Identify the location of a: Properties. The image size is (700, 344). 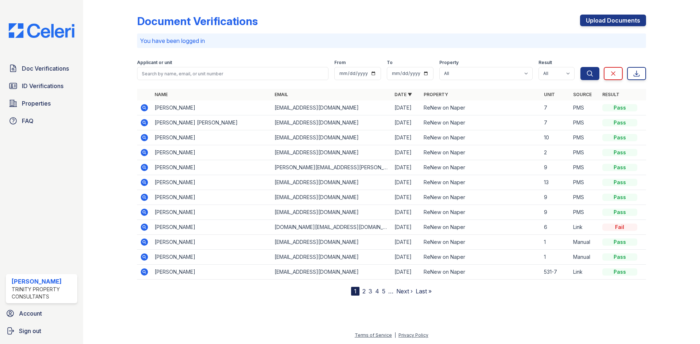
(42, 103).